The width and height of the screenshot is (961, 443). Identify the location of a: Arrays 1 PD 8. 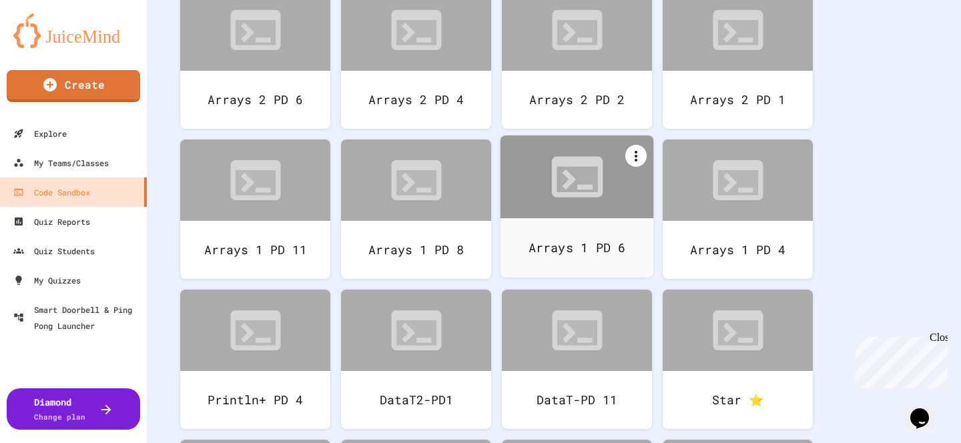
(416, 209).